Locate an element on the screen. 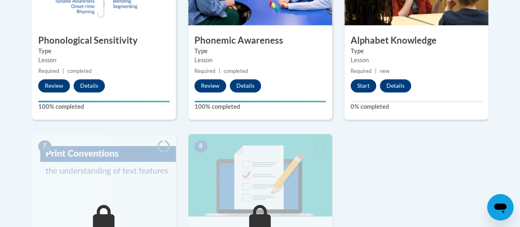 This screenshot has height=227, width=520. h3: Phonemic Awareness is located at coordinates (260, 40).